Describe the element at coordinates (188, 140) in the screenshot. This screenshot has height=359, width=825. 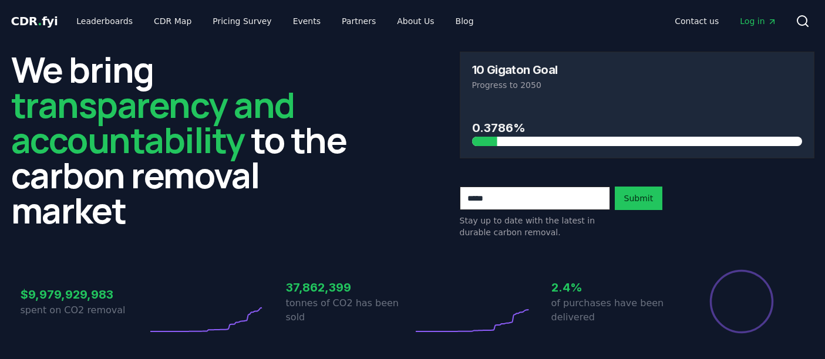
I see `h2: We bring to the carbon removal market` at that location.